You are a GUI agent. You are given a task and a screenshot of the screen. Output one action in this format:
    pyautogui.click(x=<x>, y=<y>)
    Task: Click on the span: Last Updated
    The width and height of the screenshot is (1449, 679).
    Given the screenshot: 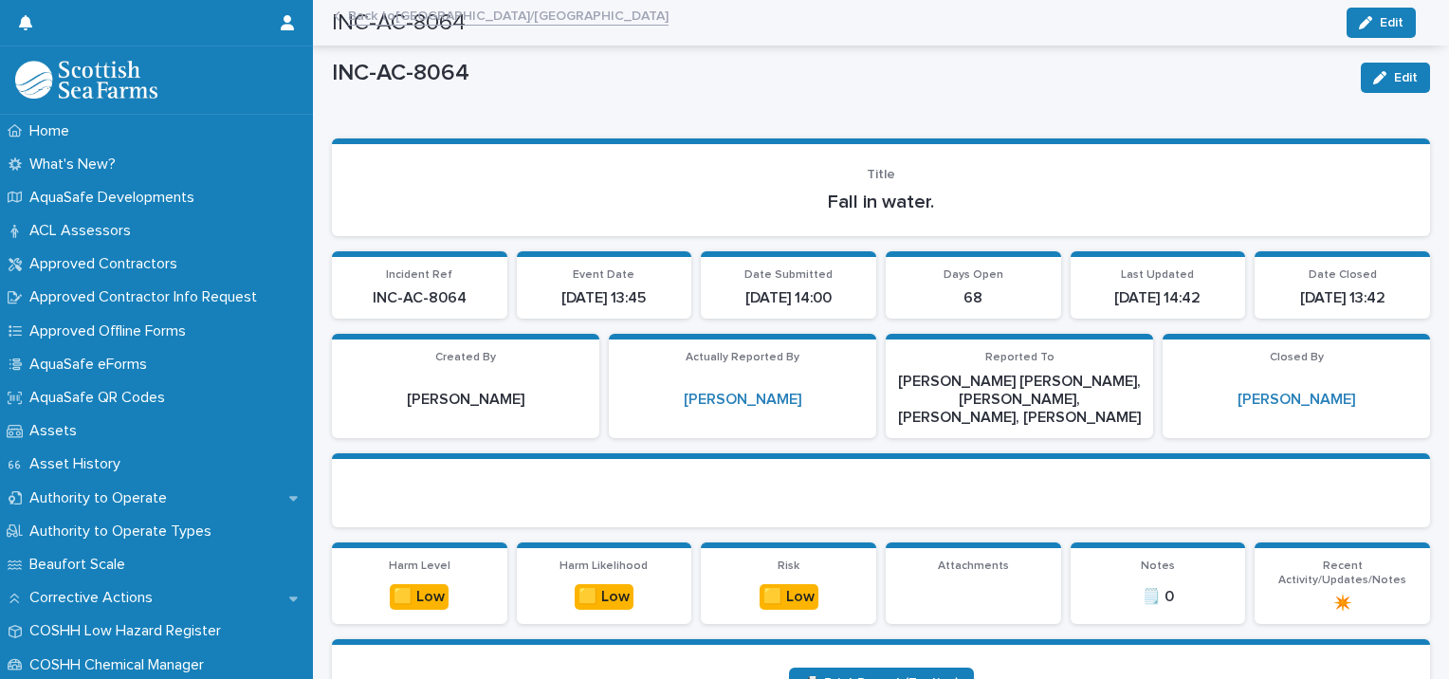 What is the action you would take?
    pyautogui.click(x=1157, y=275)
    